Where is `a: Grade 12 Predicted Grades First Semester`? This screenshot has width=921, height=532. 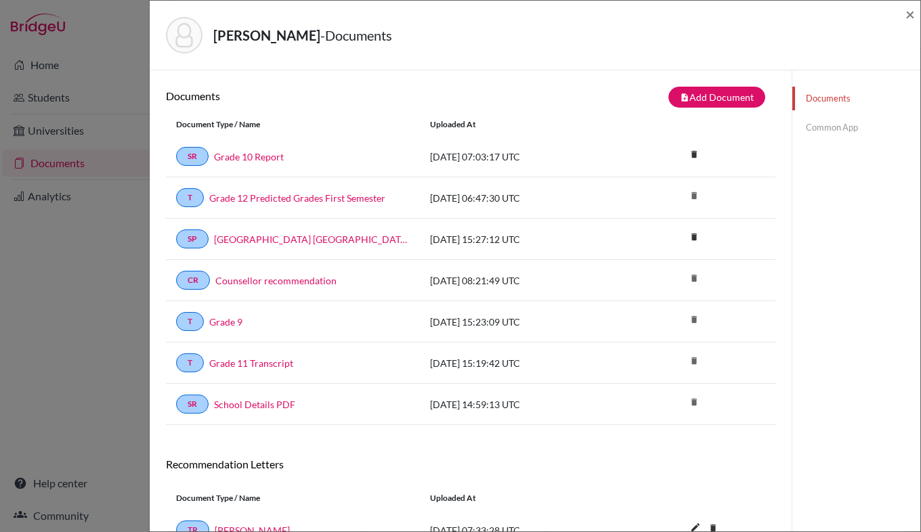
a: Grade 12 Predicted Grades First Semester is located at coordinates (297, 198).